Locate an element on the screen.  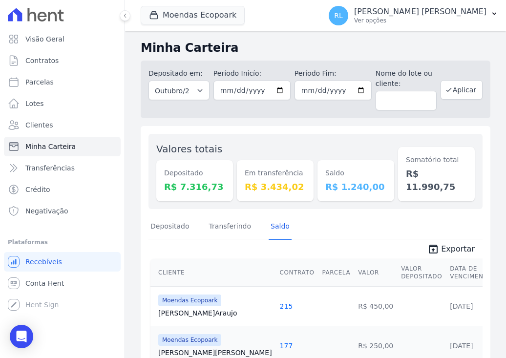
span: Contratos is located at coordinates (42, 61).